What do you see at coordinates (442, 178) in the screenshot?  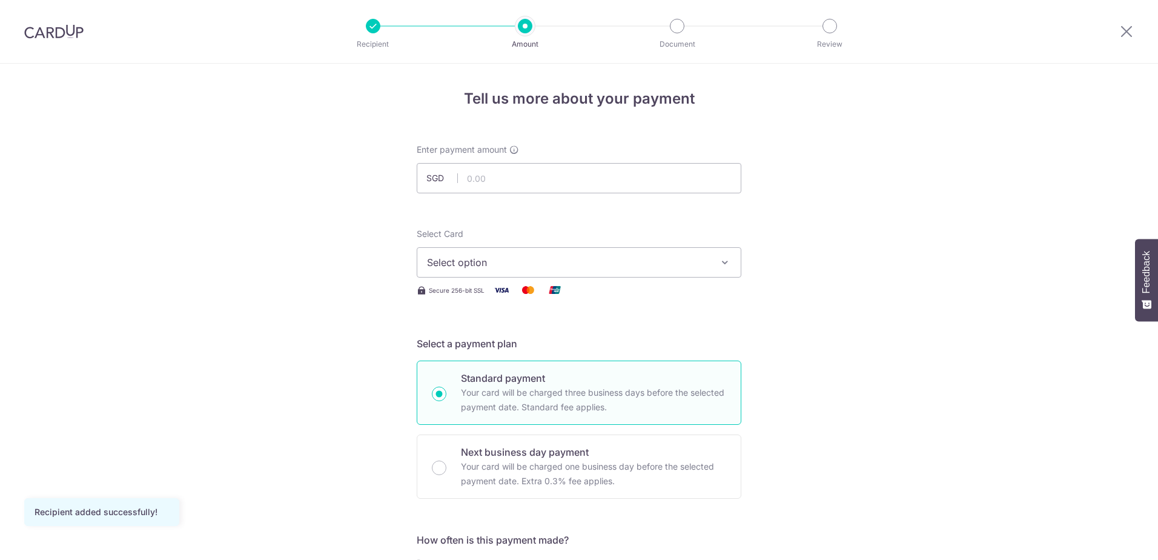 I see `span: SGD` at bounding box center [442, 178].